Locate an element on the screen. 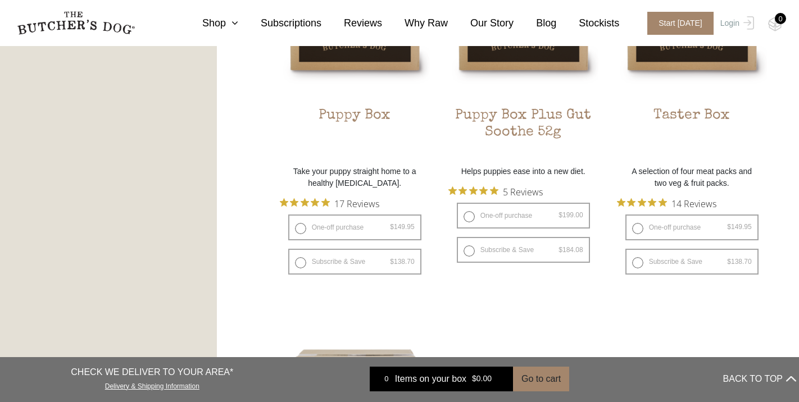  button: Rated 5 out of 5 stars from 17 reviews. Jump to reviews. is located at coordinates (329, 203).